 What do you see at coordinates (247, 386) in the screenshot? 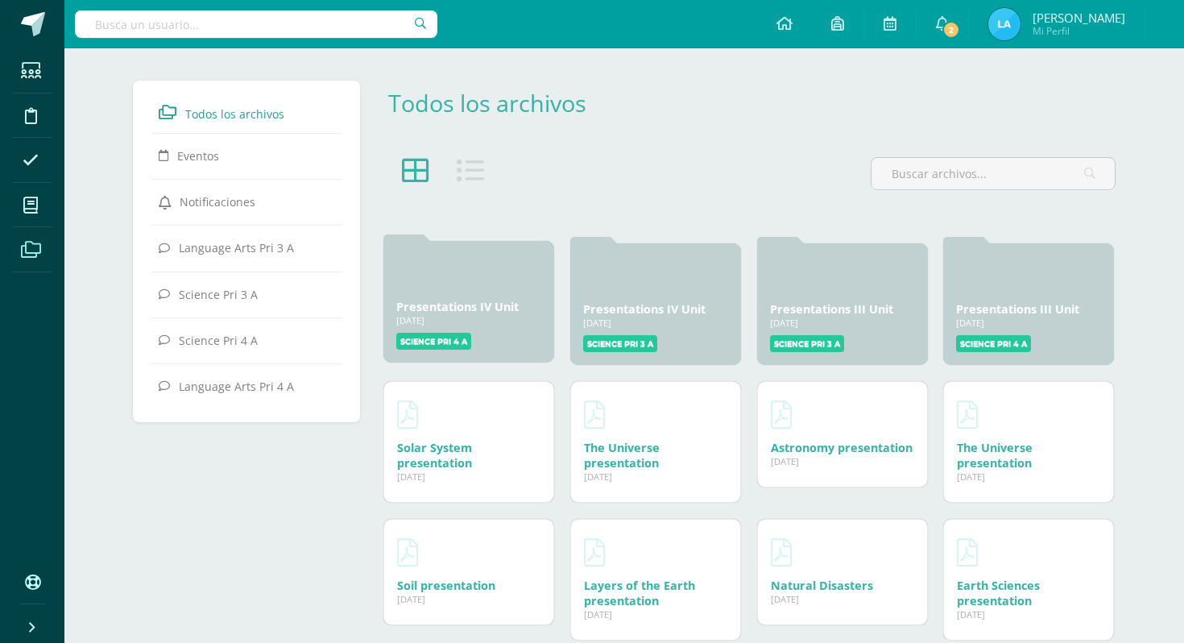
I see `a: Language Arts Pri 4 A` at bounding box center [247, 386].